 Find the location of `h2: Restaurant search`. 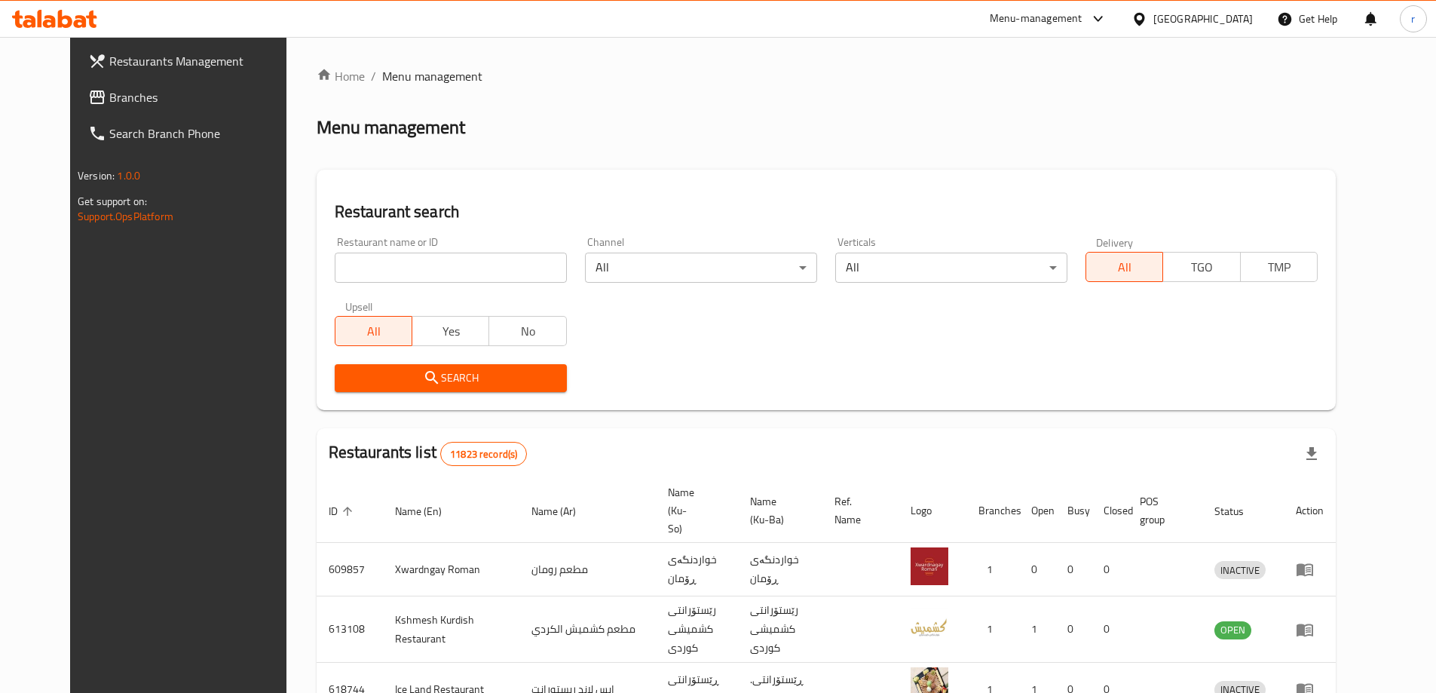

h2: Restaurant search is located at coordinates (826, 212).